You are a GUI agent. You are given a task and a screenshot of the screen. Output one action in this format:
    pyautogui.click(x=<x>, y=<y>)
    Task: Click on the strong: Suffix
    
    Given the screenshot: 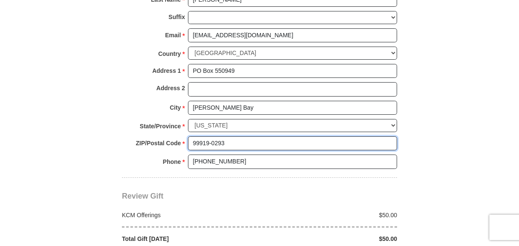 What is the action you would take?
    pyautogui.click(x=177, y=17)
    